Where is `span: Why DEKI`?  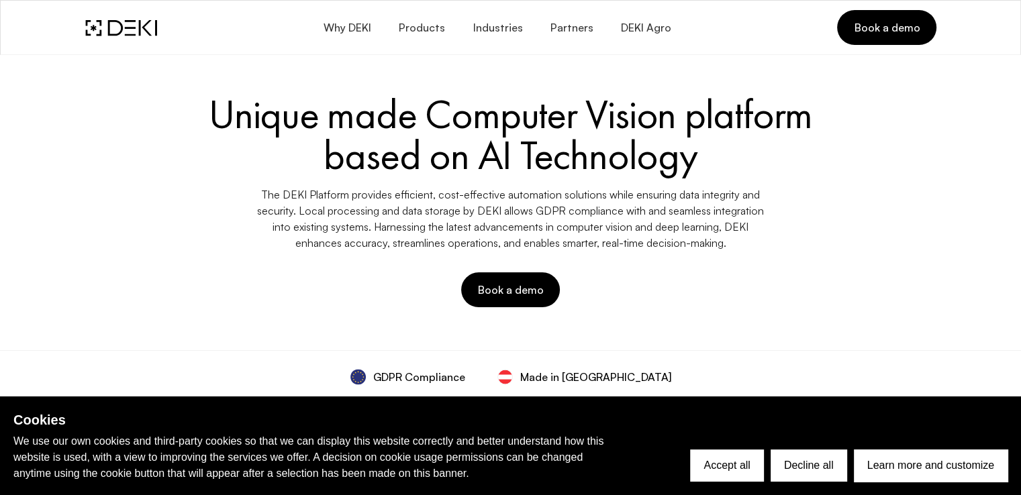
span: Why DEKI is located at coordinates (346, 28).